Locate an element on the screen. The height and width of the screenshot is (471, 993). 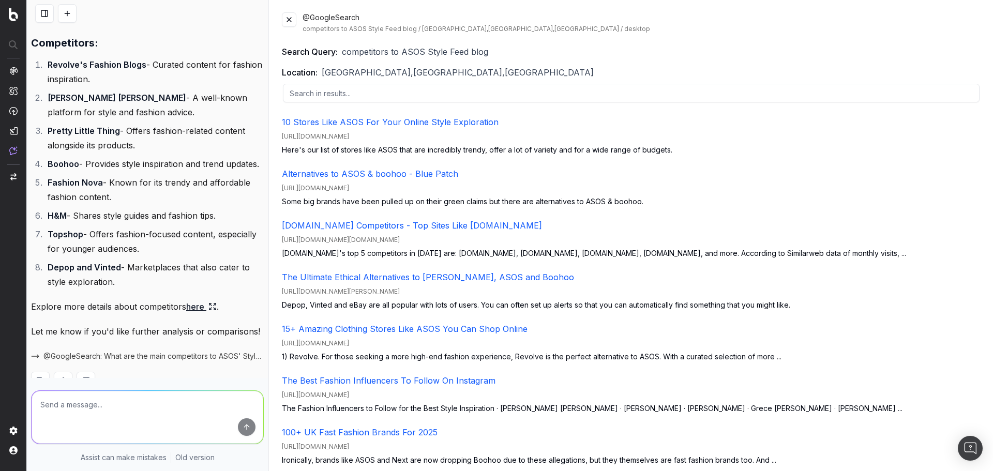
img: Intelligence is located at coordinates (13, 90).